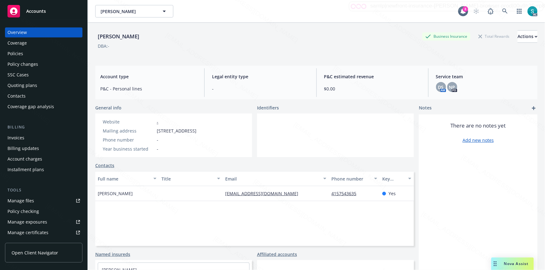 The width and height of the screenshot is (545, 270). What do you see at coordinates (23, 149) in the screenshot?
I see `div: Billing updates` at bounding box center [23, 149].